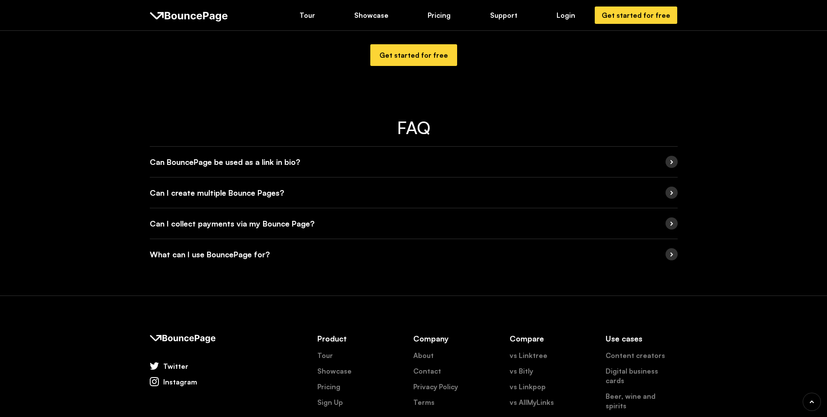 The image size is (827, 417). What do you see at coordinates (435, 387) in the screenshot?
I see `a: Privacy Policy` at bounding box center [435, 387].